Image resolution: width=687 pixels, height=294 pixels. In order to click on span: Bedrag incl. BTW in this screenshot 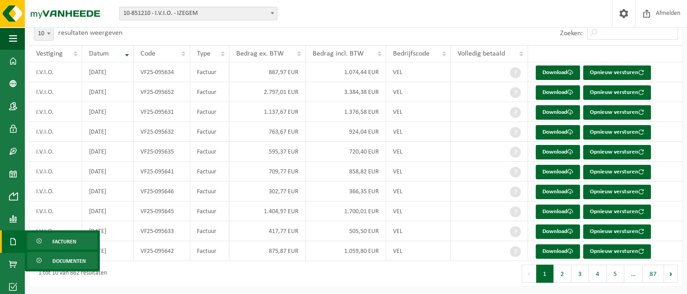, I will do `click(338, 54)`.